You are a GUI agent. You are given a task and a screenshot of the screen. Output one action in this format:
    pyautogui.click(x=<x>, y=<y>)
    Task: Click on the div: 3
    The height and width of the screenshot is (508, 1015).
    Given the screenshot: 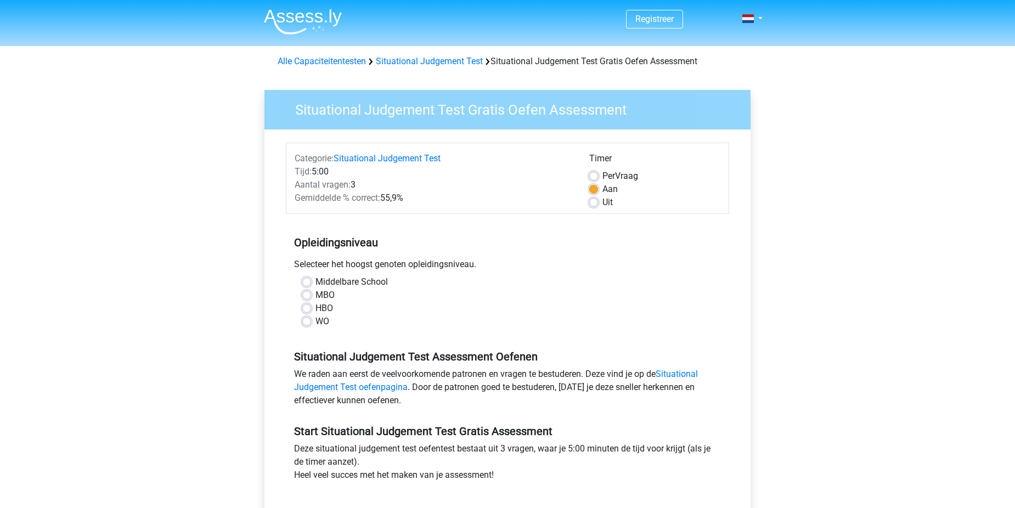 What is the action you would take?
    pyautogui.click(x=434, y=185)
    